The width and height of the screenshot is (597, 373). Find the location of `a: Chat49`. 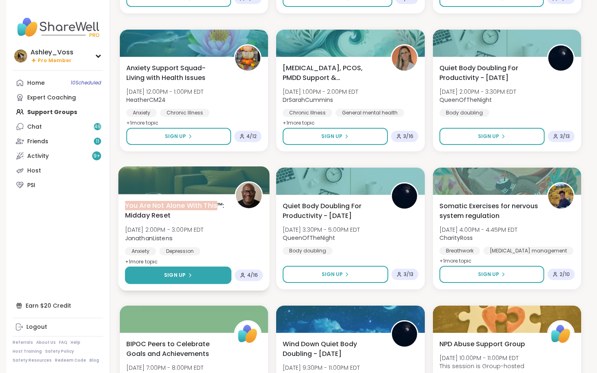

a: Chat49 is located at coordinates (58, 127).